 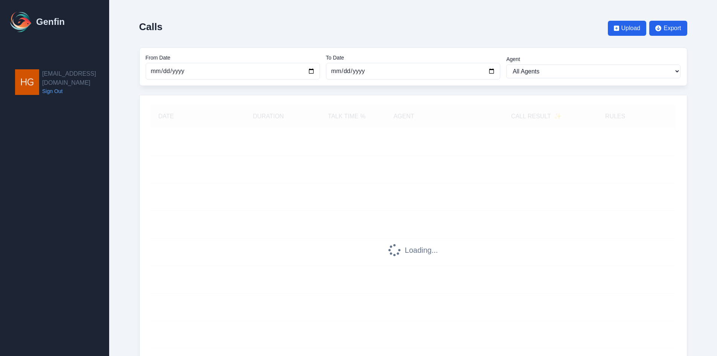 I want to click on h2: Calls, so click(x=151, y=27).